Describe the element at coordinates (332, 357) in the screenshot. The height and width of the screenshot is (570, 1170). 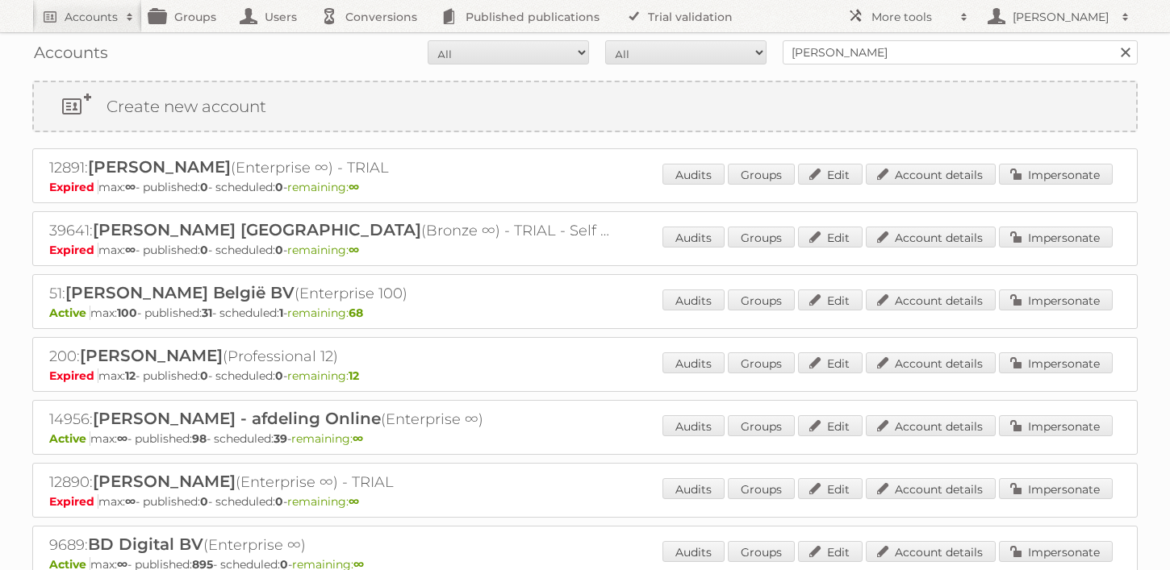
I see `h2: 200: (Professional 12)` at that location.